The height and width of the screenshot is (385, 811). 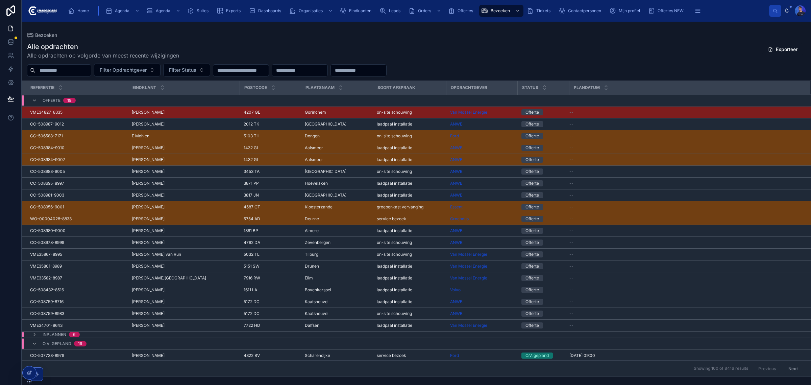 What do you see at coordinates (46, 278) in the screenshot?
I see `span: VME33582-8987` at bounding box center [46, 278].